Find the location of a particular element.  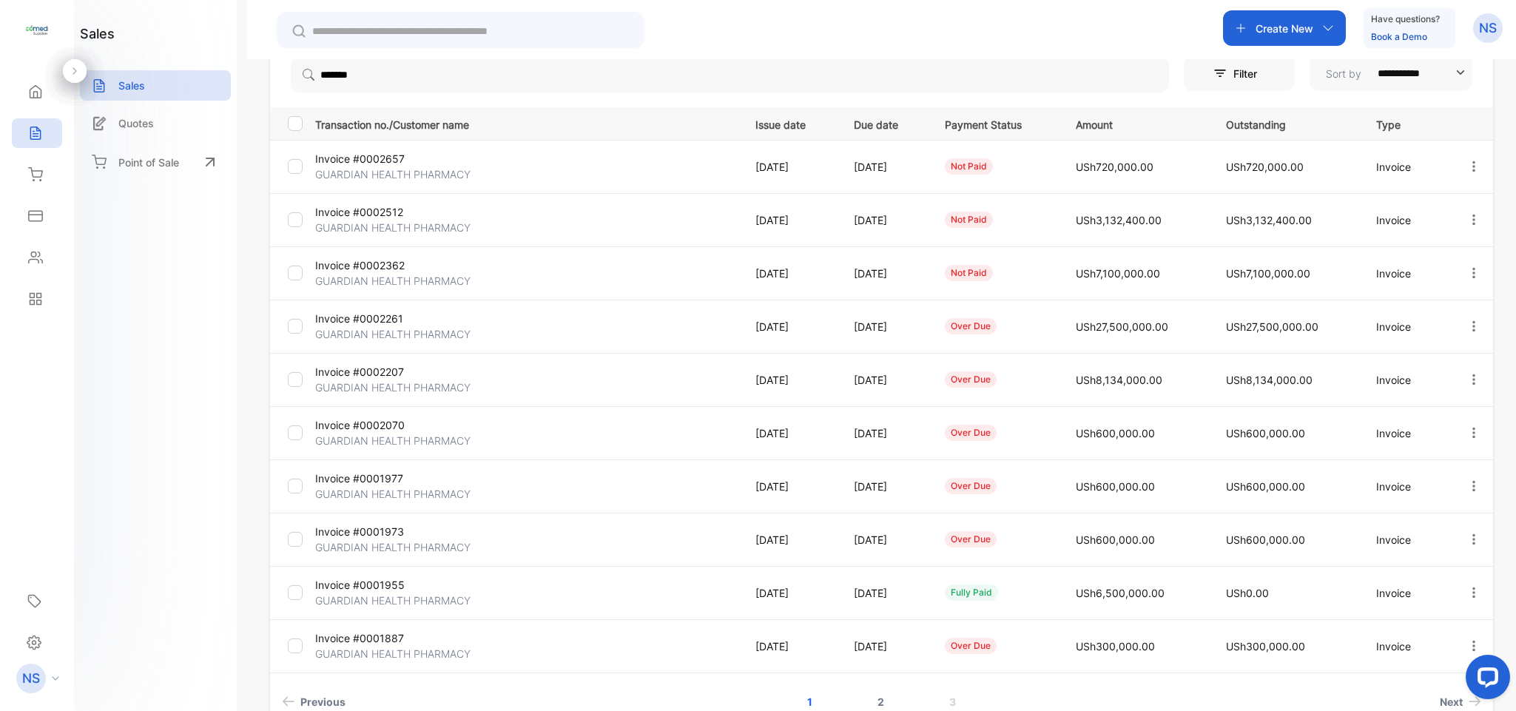

p: Invoice #0001887 is located at coordinates (385, 638).